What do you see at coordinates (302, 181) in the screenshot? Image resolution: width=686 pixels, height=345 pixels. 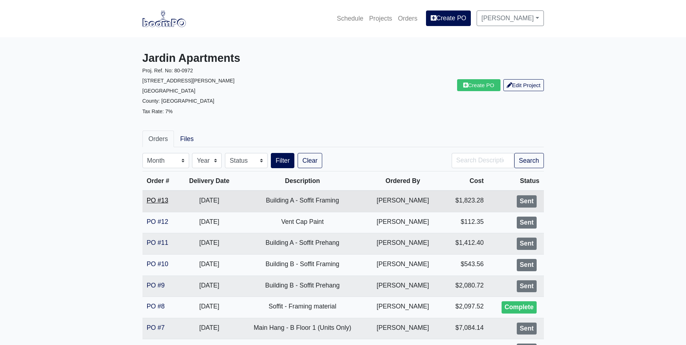 I see `th: Description` at bounding box center [302, 181].